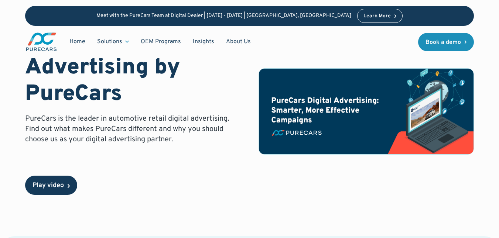  What do you see at coordinates (133, 68) in the screenshot?
I see `h1: Video: Digital Advertising by PureCars` at bounding box center [133, 68].